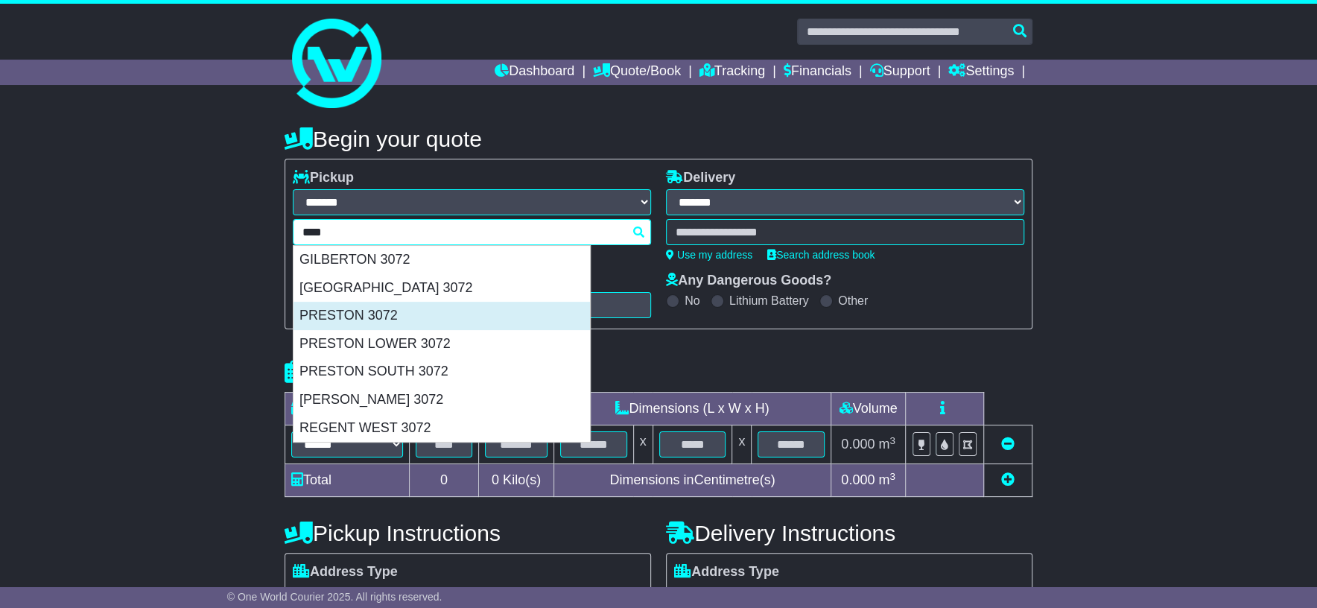 The image size is (1317, 608). Describe the element at coordinates (442, 344) in the screenshot. I see `div: PRESTON LOWER 3072` at that location.